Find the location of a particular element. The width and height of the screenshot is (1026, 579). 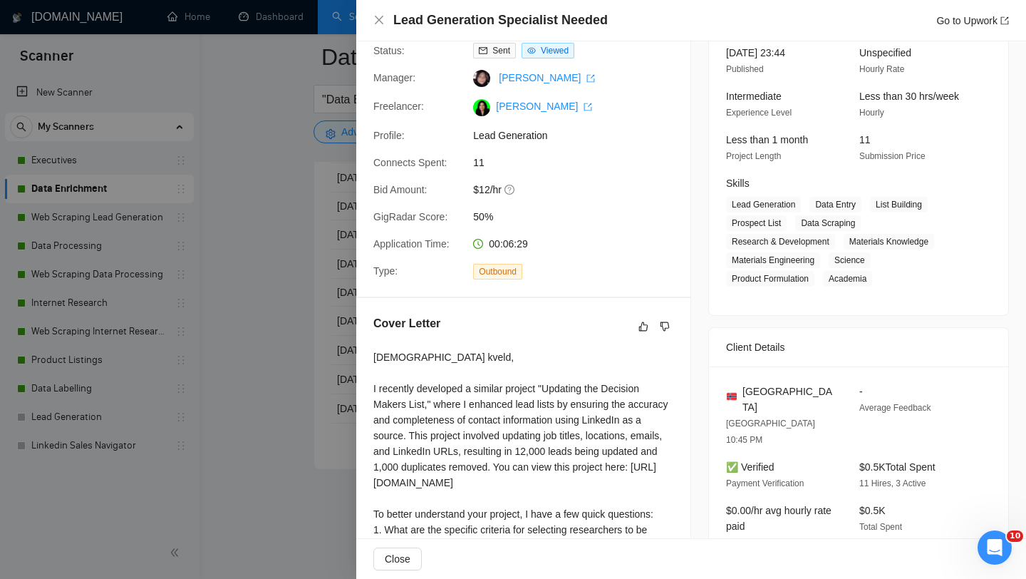

span: 10 is located at coordinates (1015, 536).